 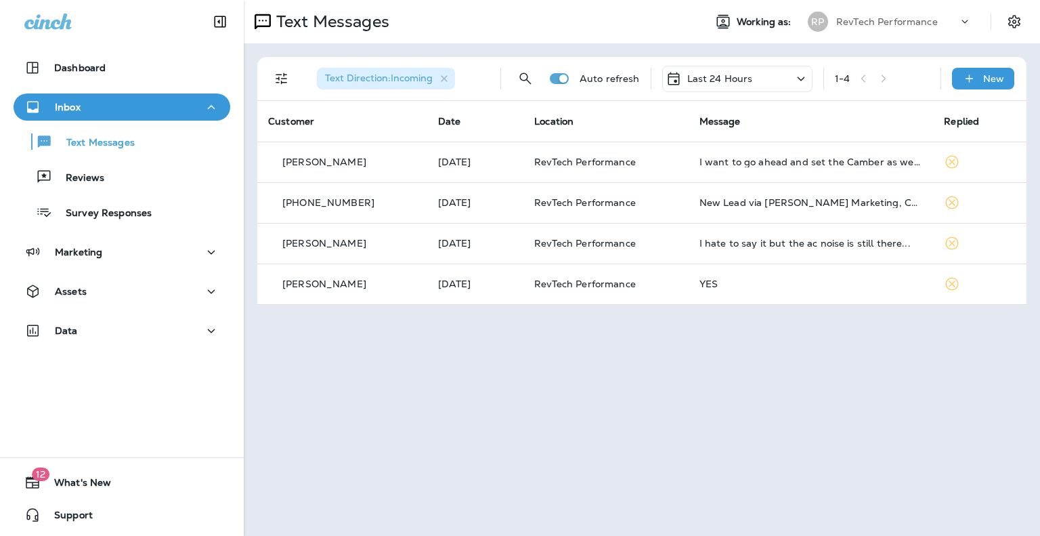 What do you see at coordinates (961, 121) in the screenshot?
I see `span: Replied` at bounding box center [961, 121].